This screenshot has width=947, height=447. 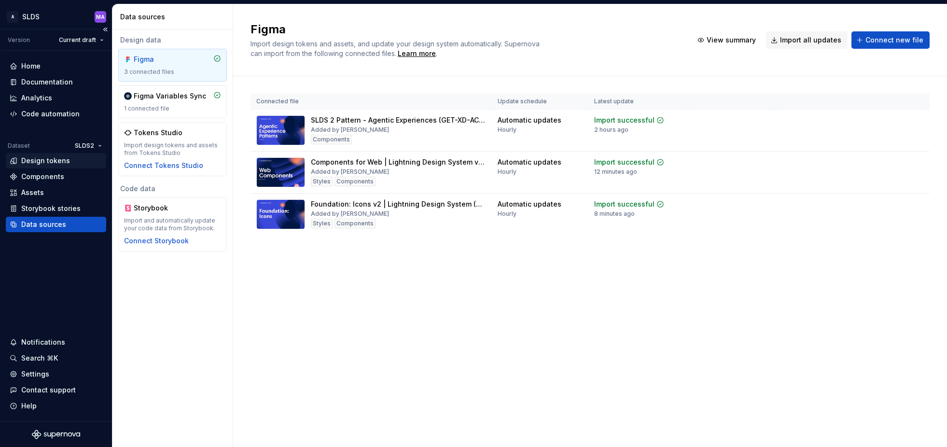 I want to click on button: View summary, so click(x=727, y=40).